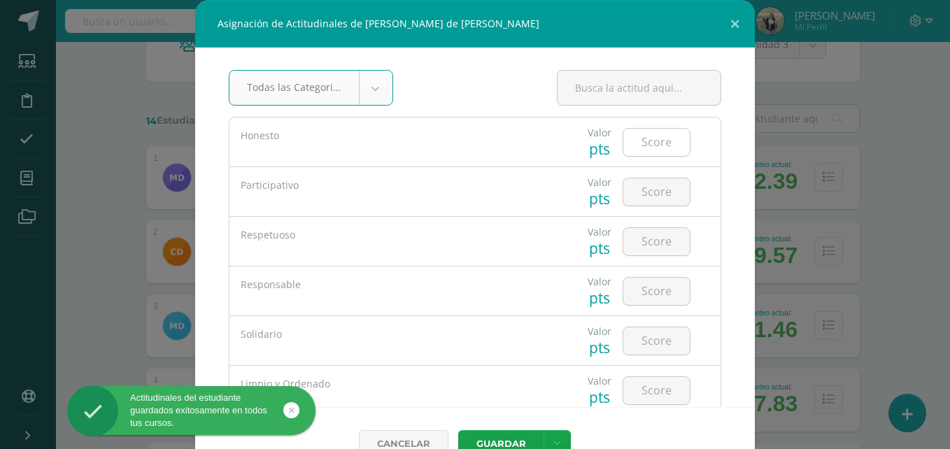  What do you see at coordinates (393, 185) in the screenshot?
I see `div: Participativo` at bounding box center [393, 185].